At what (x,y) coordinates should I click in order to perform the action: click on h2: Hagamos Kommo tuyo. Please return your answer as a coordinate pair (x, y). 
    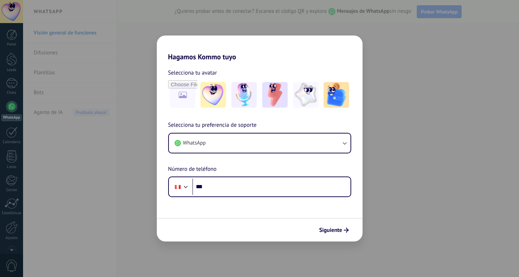
    Looking at the image, I should click on (260, 48).